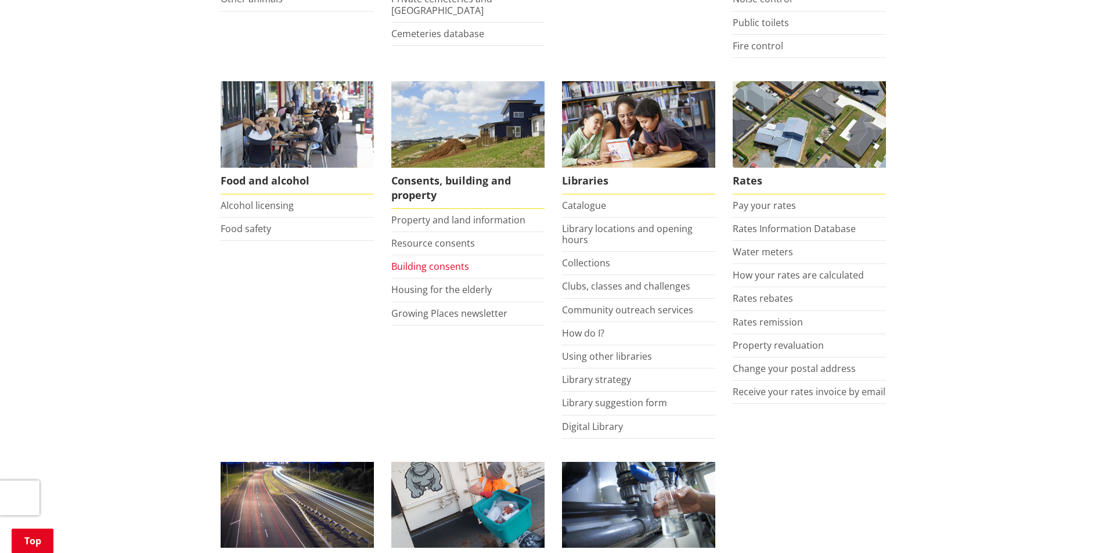 The image size is (1106, 553). I want to click on img: Waikato District Council libraries, so click(638, 124).